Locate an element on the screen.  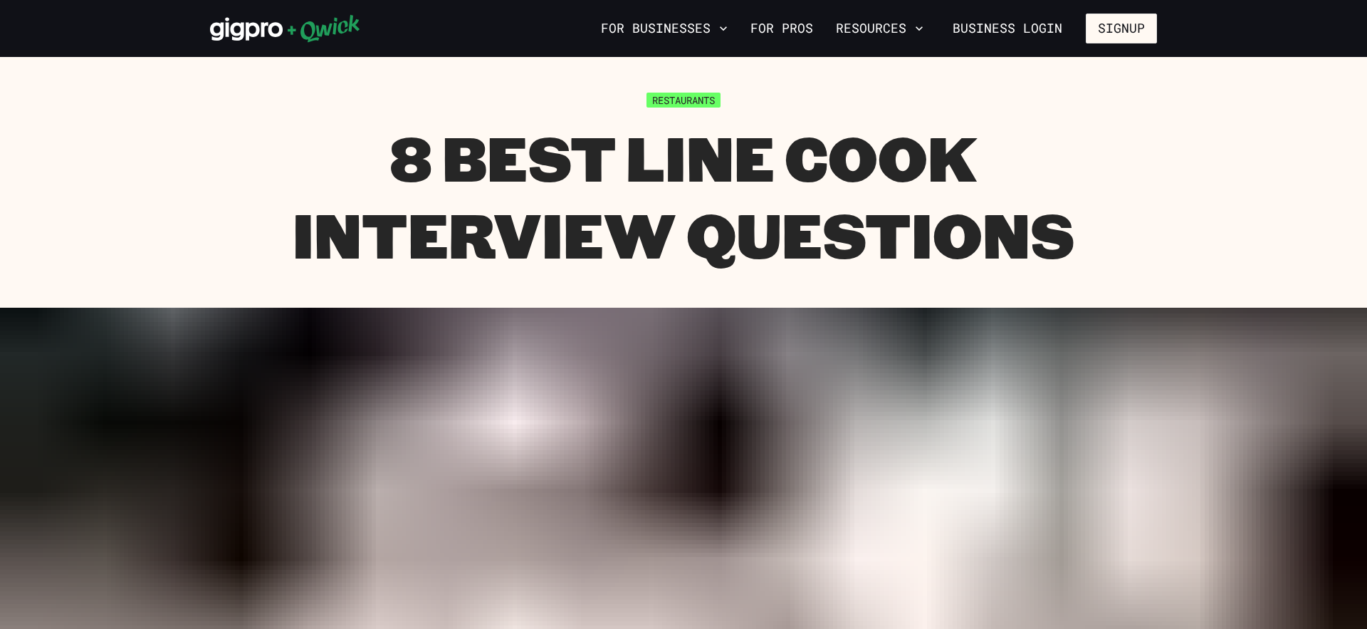
button: Signup is located at coordinates (1121, 28).